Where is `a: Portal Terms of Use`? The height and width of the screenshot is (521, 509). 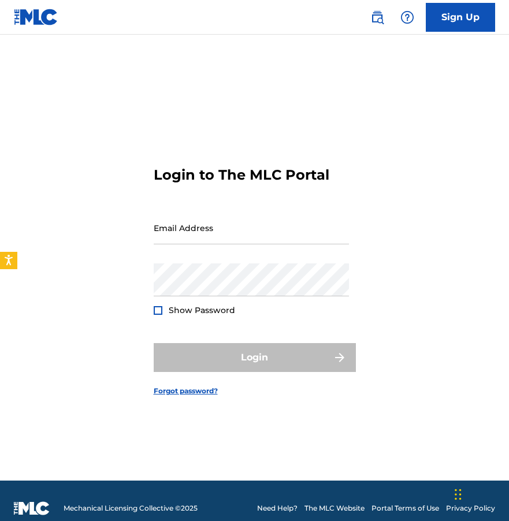 a: Portal Terms of Use is located at coordinates (405, 508).